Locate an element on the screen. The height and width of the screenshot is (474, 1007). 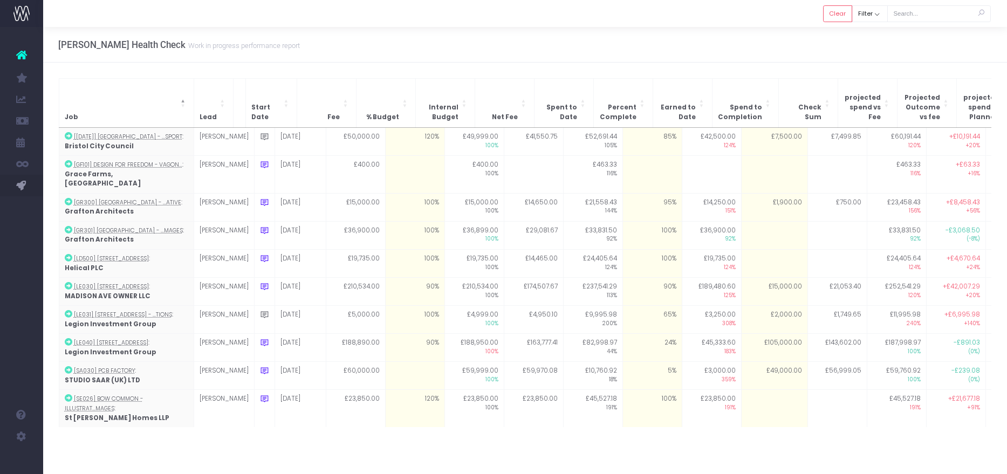
span: Internal Budget is located at coordinates (440, 112).